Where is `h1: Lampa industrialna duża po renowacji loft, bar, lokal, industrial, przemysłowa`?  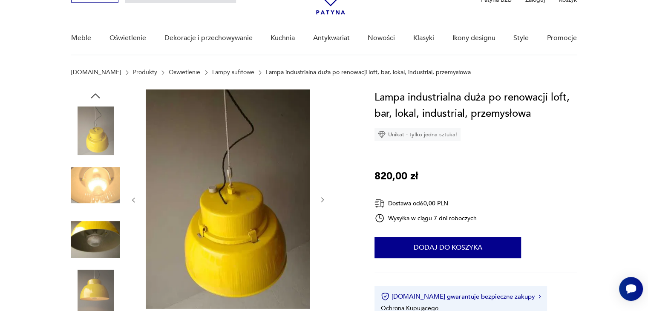 h1: Lampa industrialna duża po renowacji loft, bar, lokal, industrial, przemysłowa is located at coordinates (475, 106).